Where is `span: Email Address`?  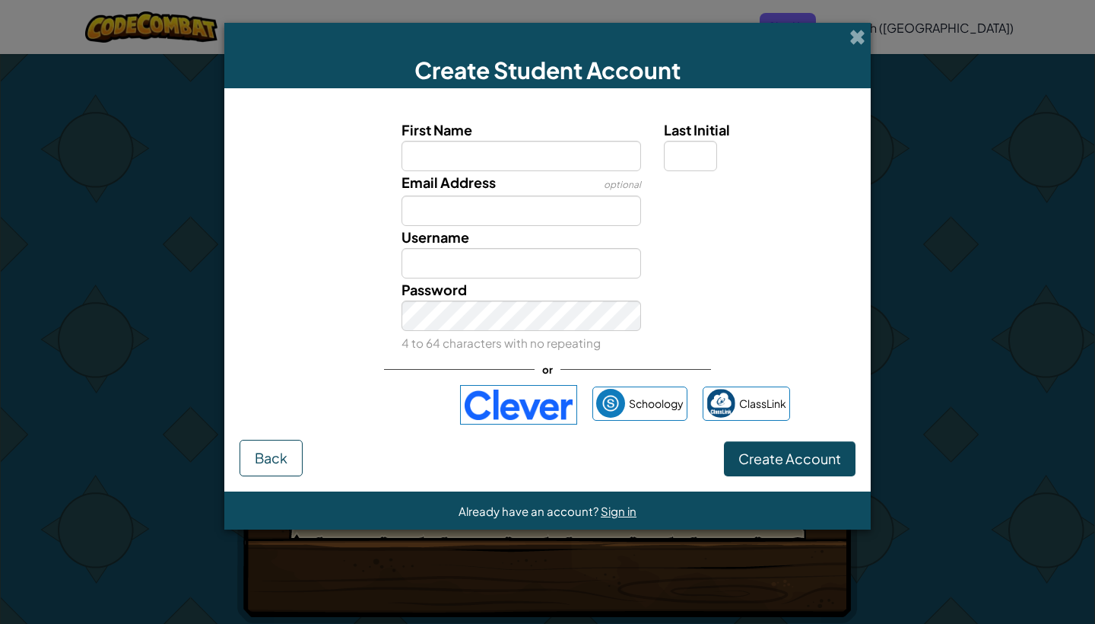 span: Email Address is located at coordinates (449, 182).